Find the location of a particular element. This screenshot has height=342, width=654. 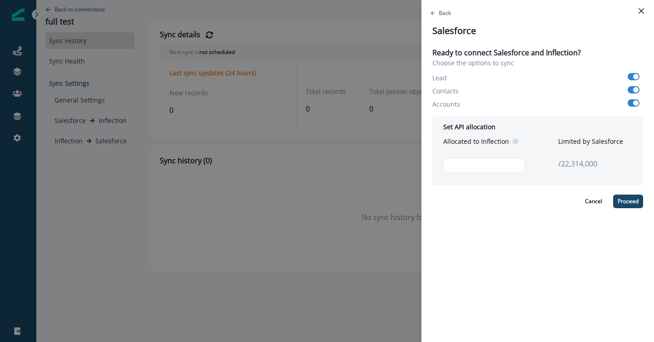

p: Contacts is located at coordinates (446, 91).